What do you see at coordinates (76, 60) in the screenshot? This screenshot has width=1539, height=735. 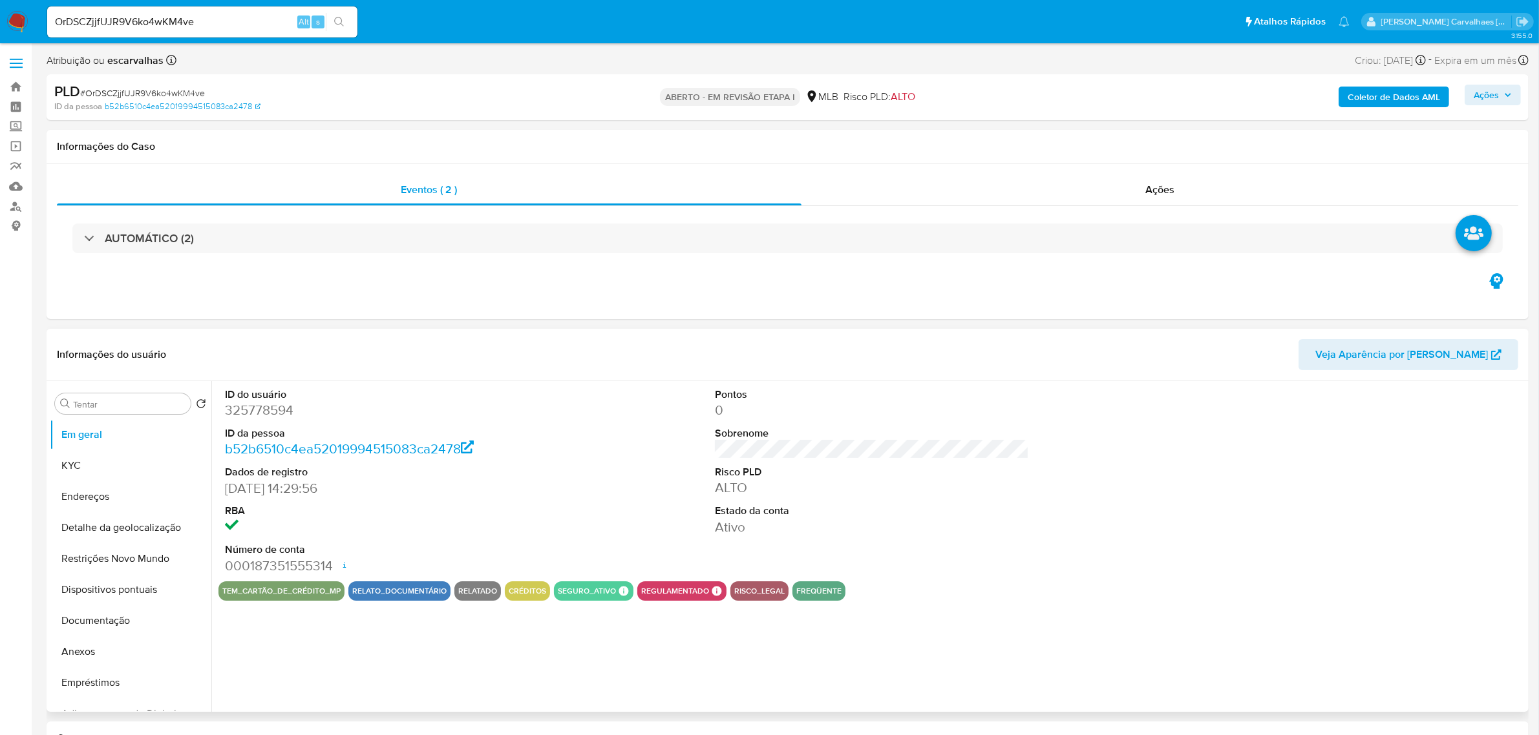 I see `font: Atribuição ou` at bounding box center [76, 60].